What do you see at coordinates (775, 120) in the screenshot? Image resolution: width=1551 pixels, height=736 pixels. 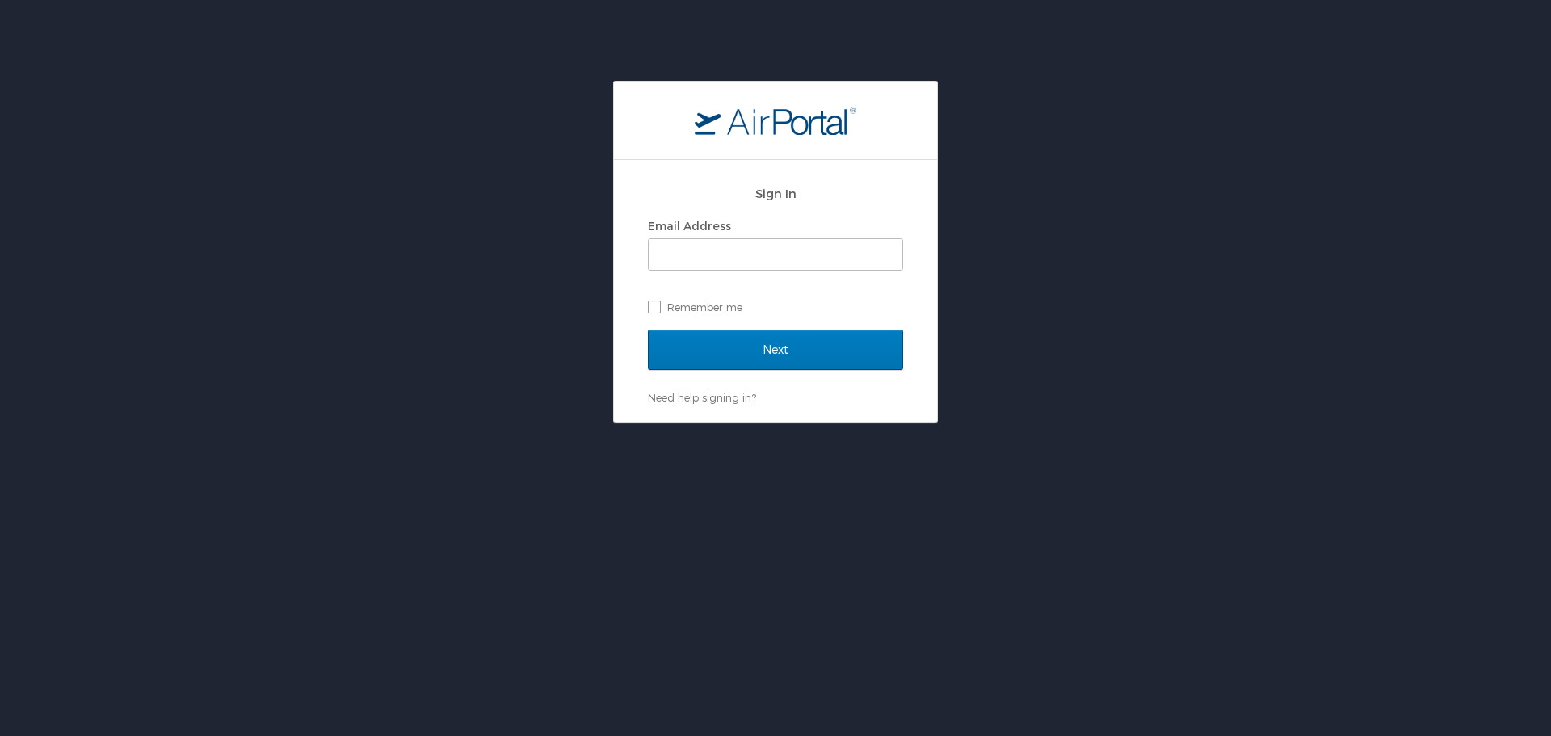 I see `img: logo` at bounding box center [775, 120].